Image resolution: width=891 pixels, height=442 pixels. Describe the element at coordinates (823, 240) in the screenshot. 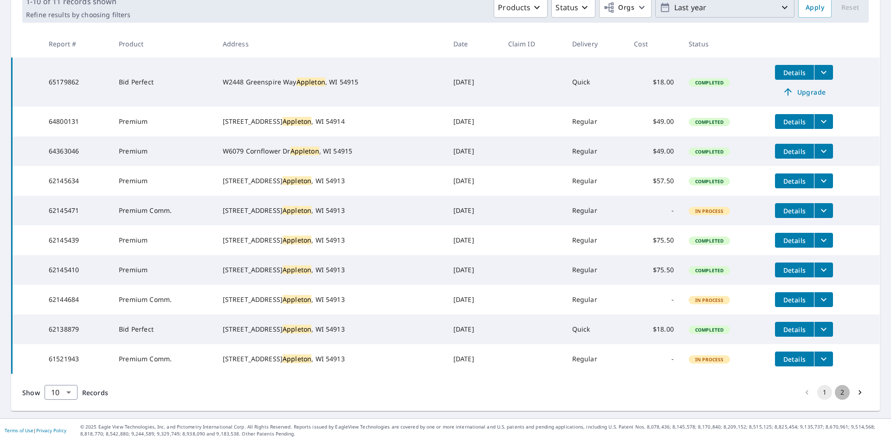

I see `button: filesDropdownBtn-62145439` at that location.